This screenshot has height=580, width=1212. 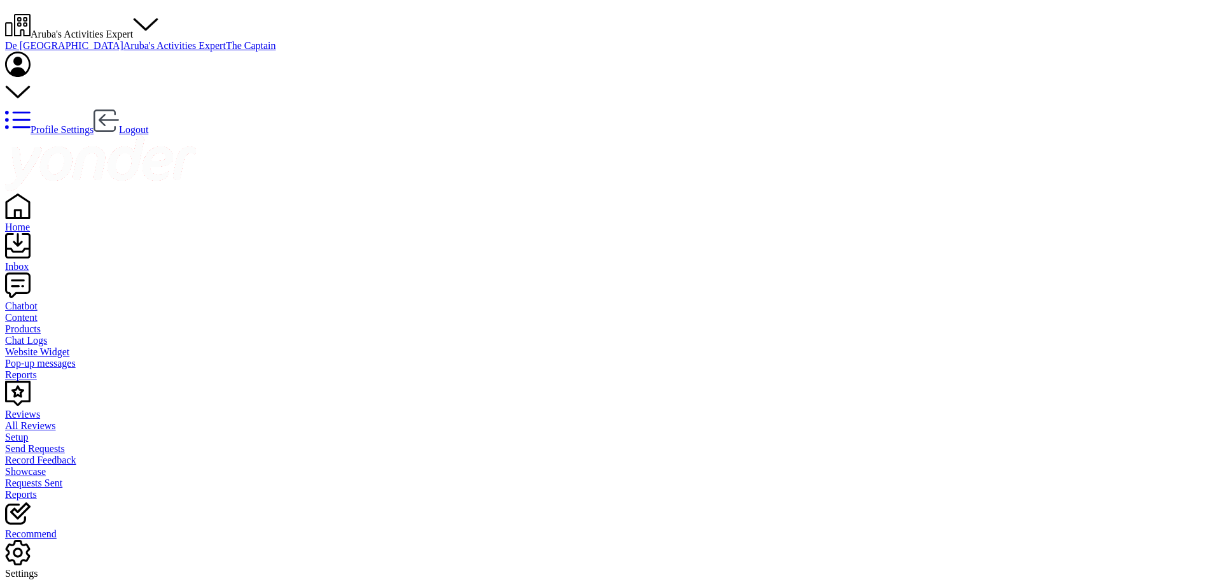 What do you see at coordinates (606, 471) in the screenshot?
I see `a: Showcase` at bounding box center [606, 471].